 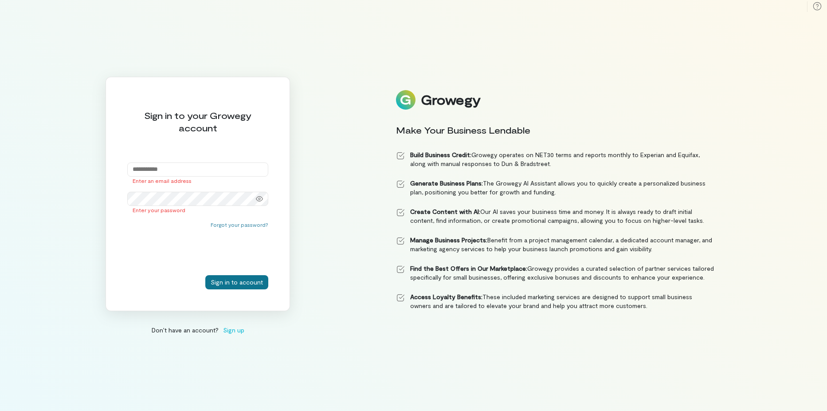 I want to click on span: Sign up, so click(x=234, y=329).